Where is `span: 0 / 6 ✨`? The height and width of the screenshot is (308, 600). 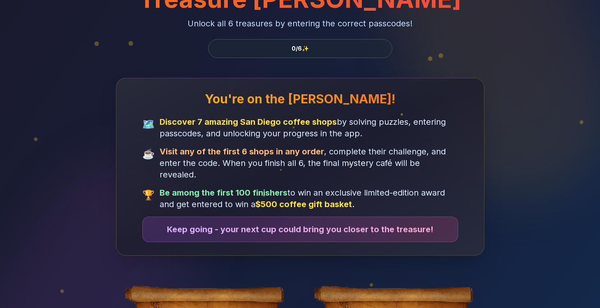 span: 0 / 6 ✨ is located at coordinates (300, 49).